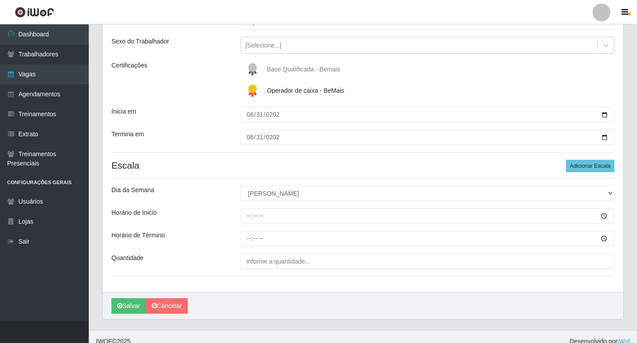 This screenshot has width=637, height=343. Describe the element at coordinates (133, 190) in the screenshot. I see `label: Dia da Semana` at that location.